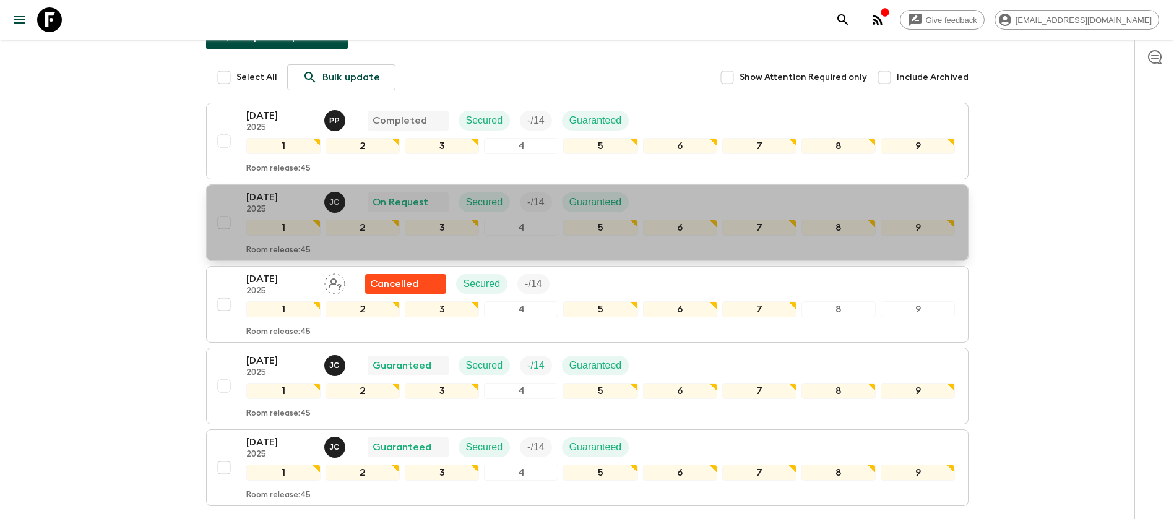 This screenshot has height=519, width=1174. Describe the element at coordinates (257, 77) in the screenshot. I see `span: Select All` at that location.